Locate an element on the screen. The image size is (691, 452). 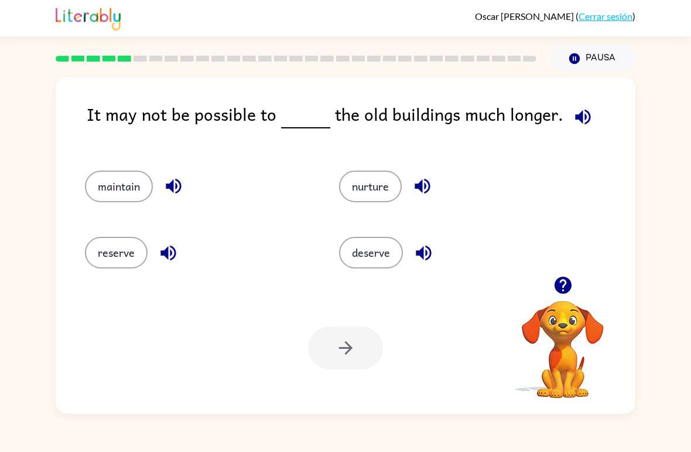
img: Literably is located at coordinates (88, 18).